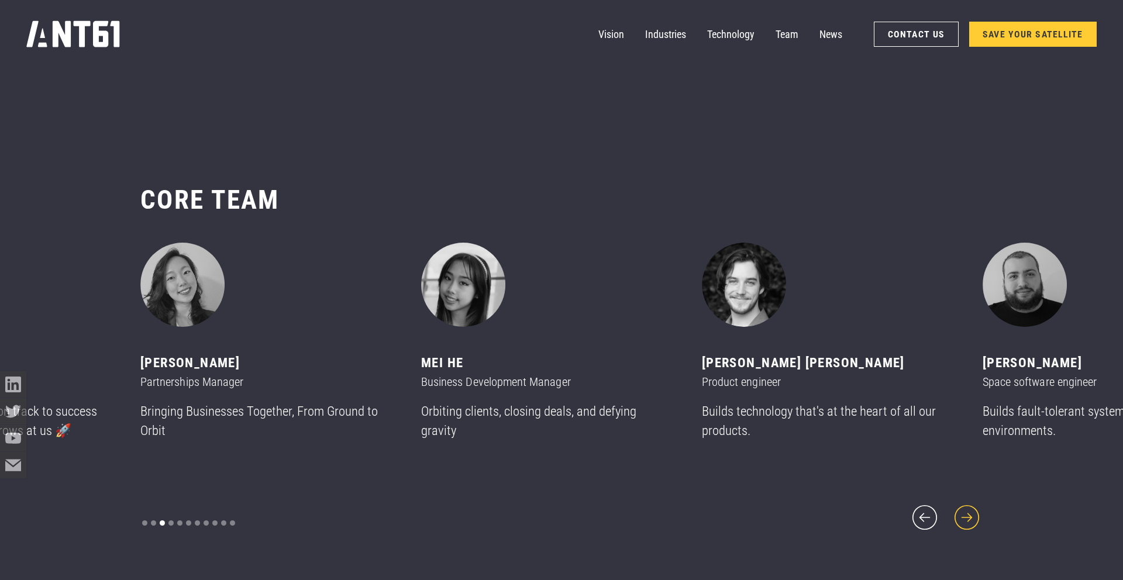 The height and width of the screenshot is (580, 1123). What do you see at coordinates (842, 346) in the screenshot?
I see `div: 5 of 11` at bounding box center [842, 346].